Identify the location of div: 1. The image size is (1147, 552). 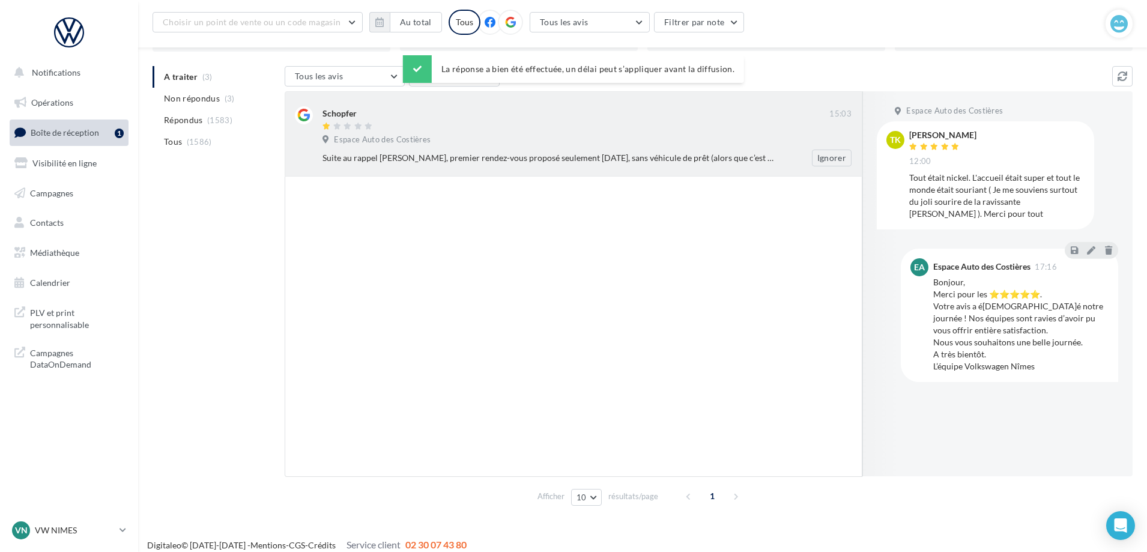
(119, 133).